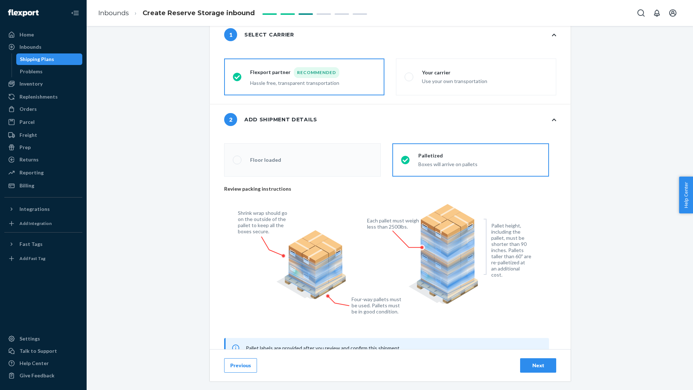  I want to click on a: Reporting, so click(43, 173).